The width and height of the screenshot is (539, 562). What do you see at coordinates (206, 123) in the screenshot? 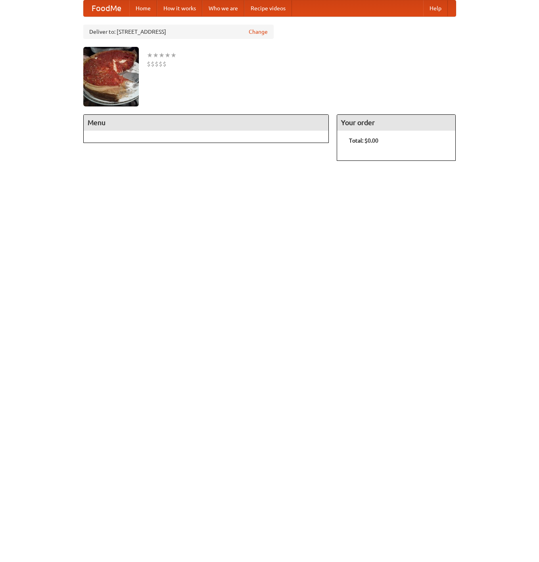
I see `h4: Menu` at bounding box center [206, 123].